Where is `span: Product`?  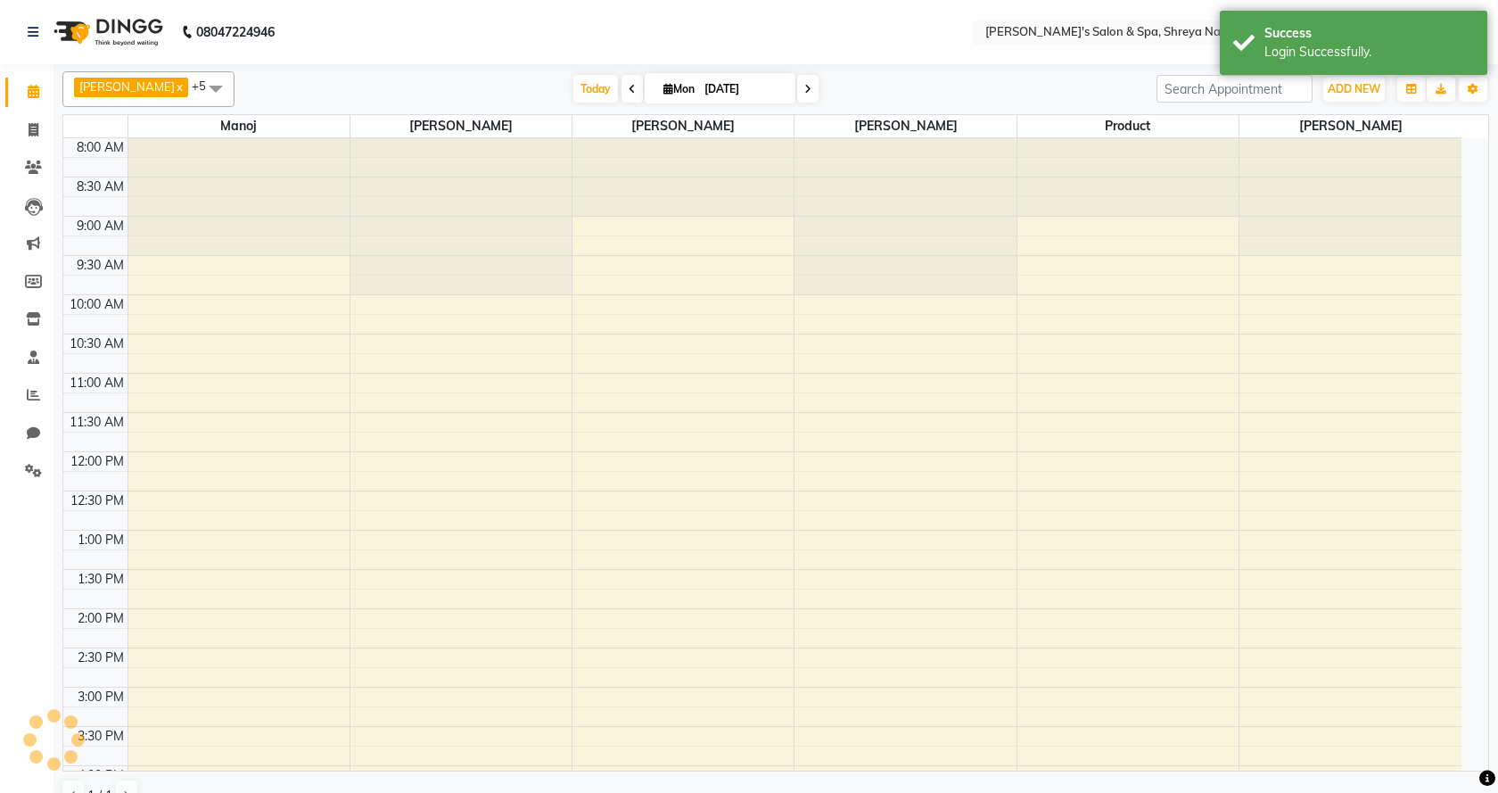
span: Product is located at coordinates (1128, 126).